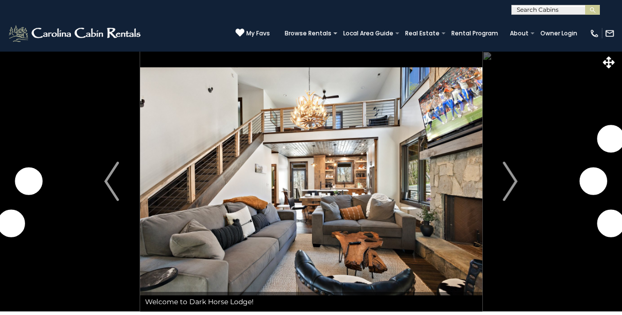 The height and width of the screenshot is (315, 622). What do you see at coordinates (519, 33) in the screenshot?
I see `a: About` at bounding box center [519, 33].